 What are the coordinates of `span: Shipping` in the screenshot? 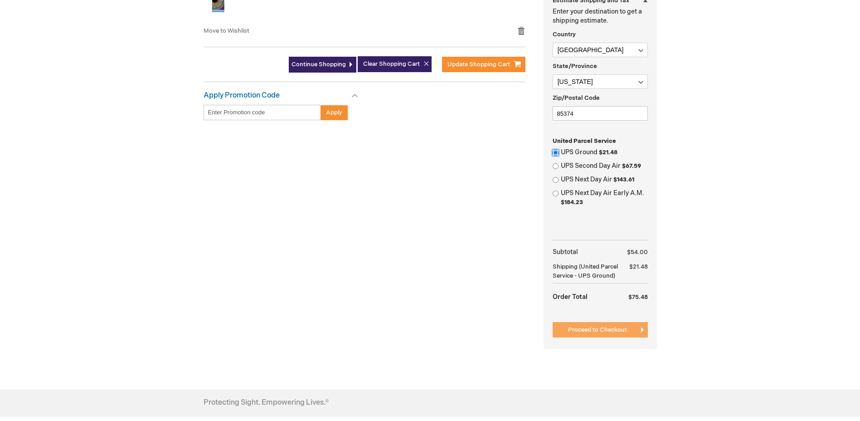 It's located at (565, 267).